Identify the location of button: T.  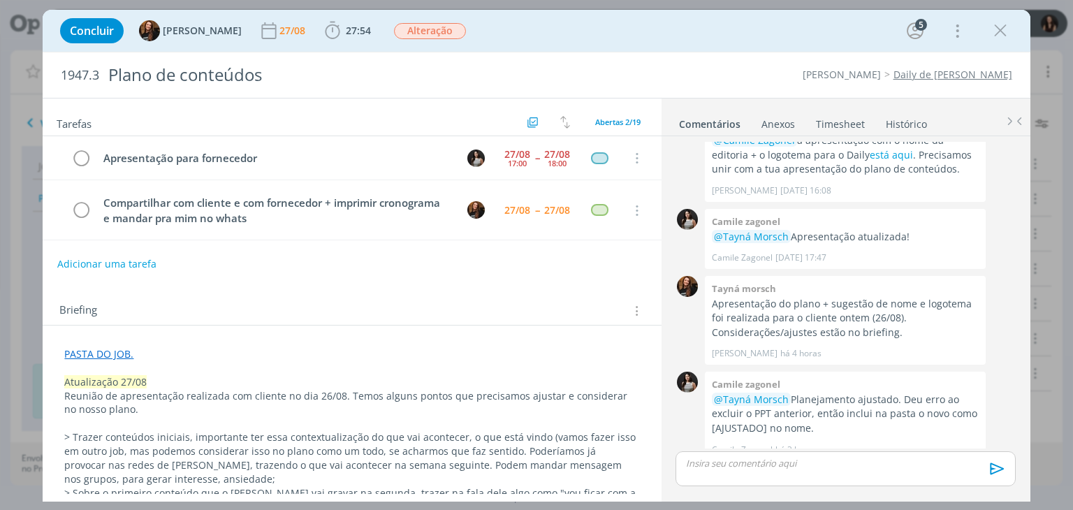
(477, 210).